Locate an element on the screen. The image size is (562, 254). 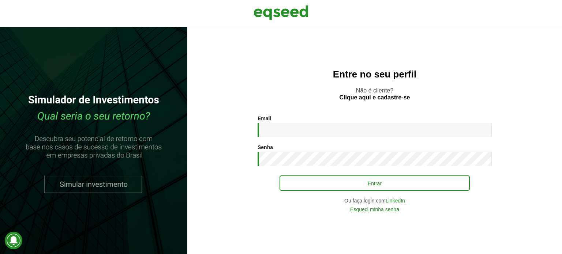
img: EqSeed Logo is located at coordinates (281, 13).